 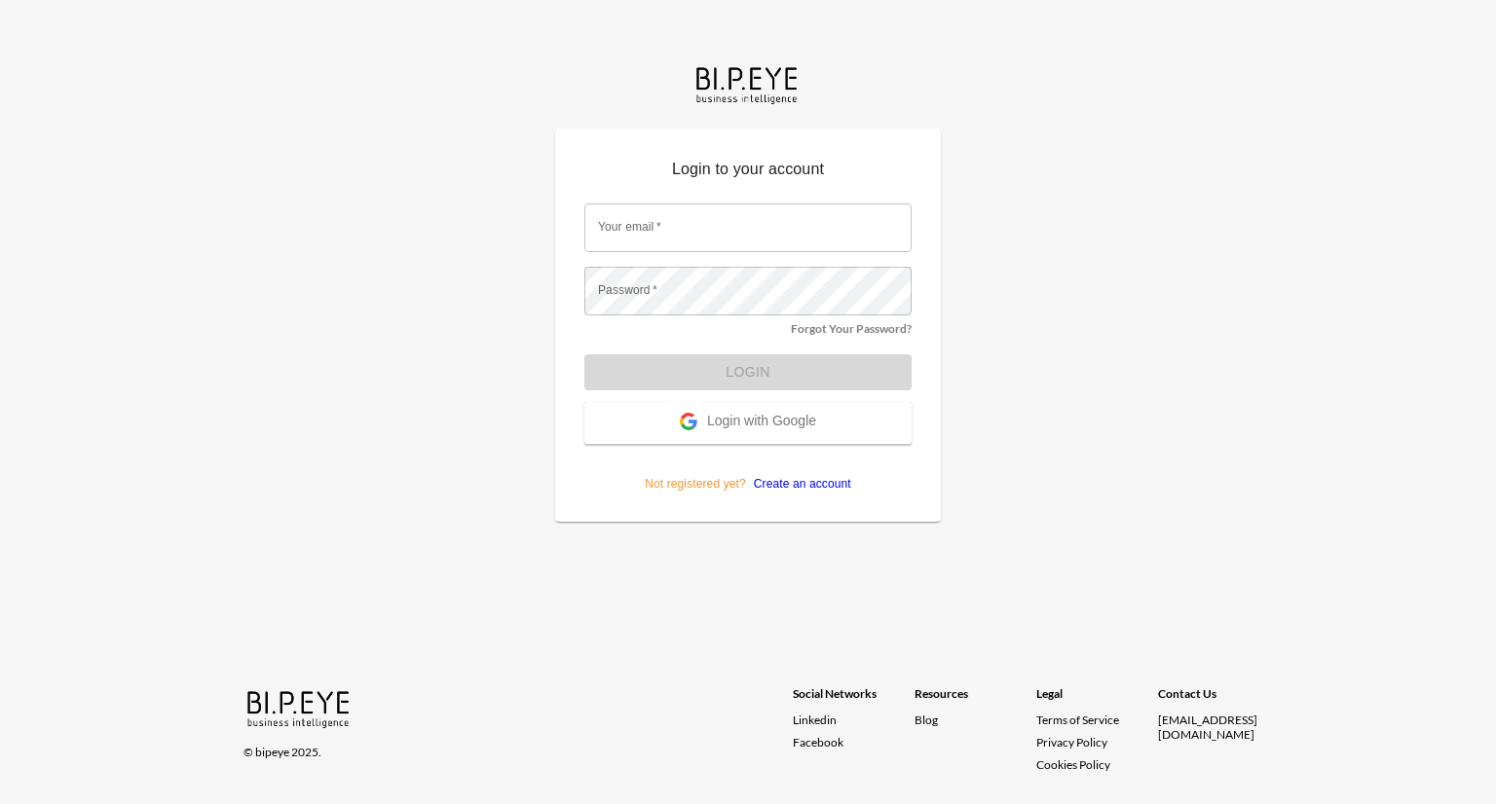 I want to click on a: Blog, so click(x=926, y=720).